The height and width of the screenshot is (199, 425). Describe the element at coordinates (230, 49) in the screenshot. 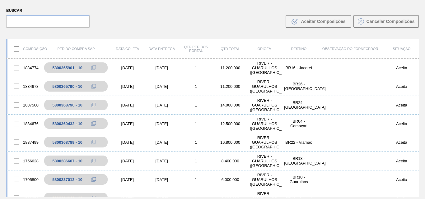

I see `div: Qtd Total` at that location.